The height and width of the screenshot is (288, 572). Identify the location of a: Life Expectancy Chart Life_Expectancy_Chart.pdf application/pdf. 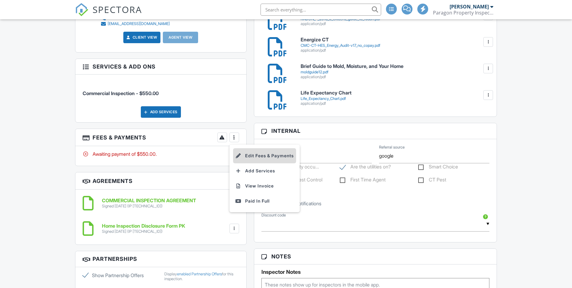
(395, 98).